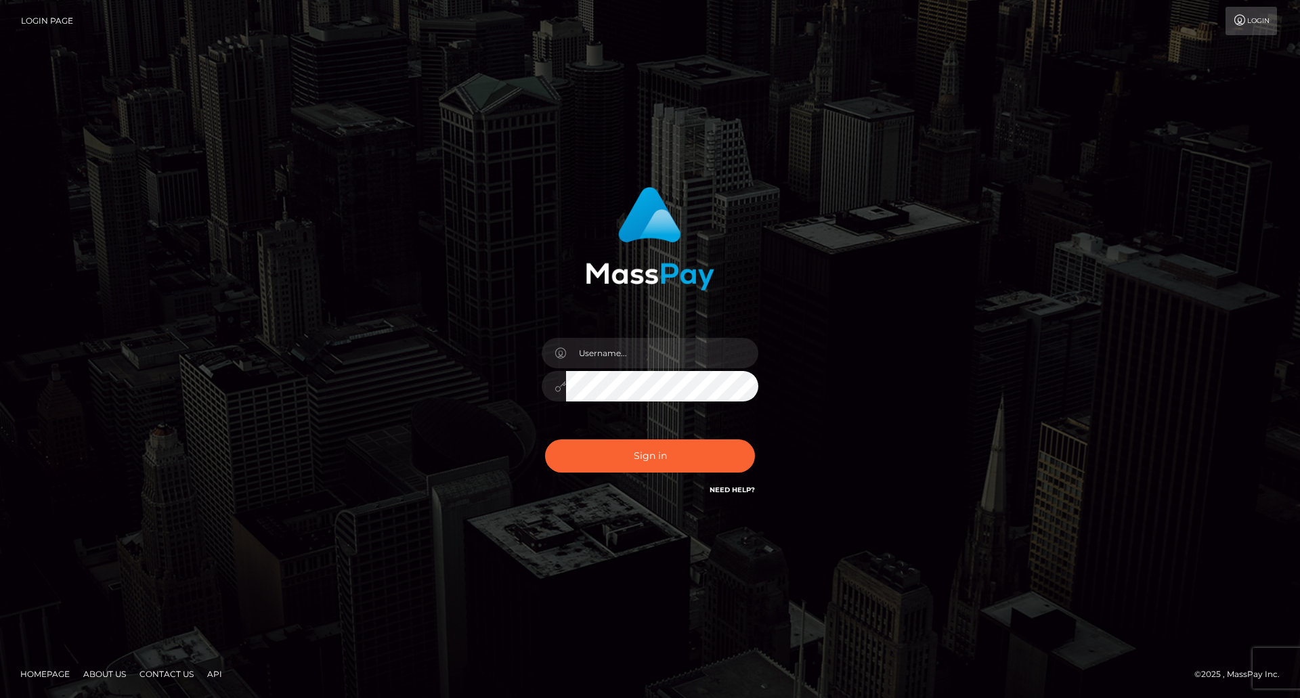  What do you see at coordinates (47, 21) in the screenshot?
I see `a: Login Page` at bounding box center [47, 21].